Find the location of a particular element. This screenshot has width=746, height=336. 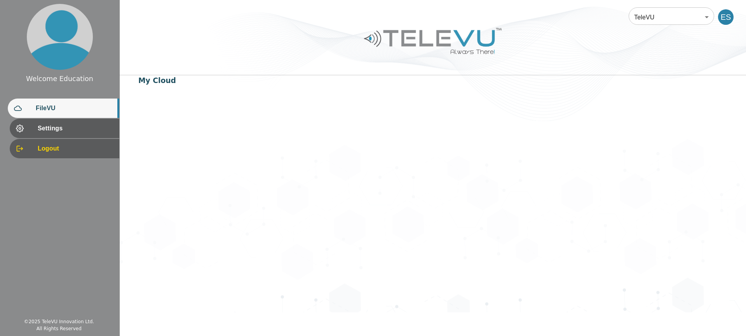

img: profile.png is located at coordinates (60, 37).